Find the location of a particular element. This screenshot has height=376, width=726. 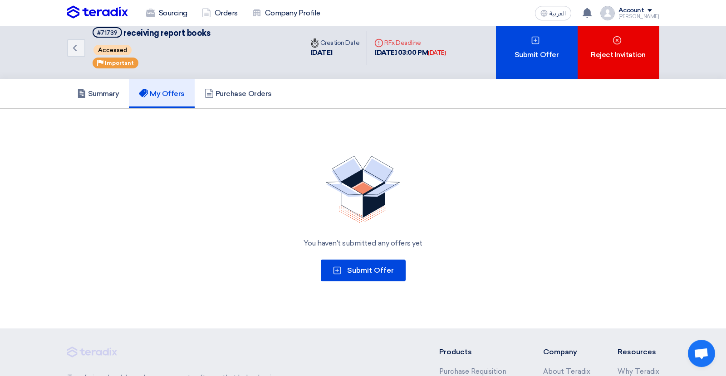

div: Reject Invitation is located at coordinates (618, 48).